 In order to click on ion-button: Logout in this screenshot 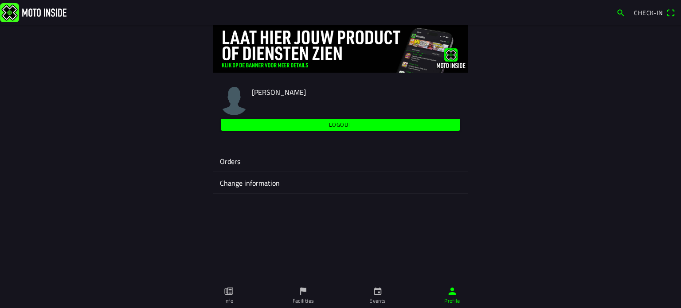, I will do `click(341, 125)`.